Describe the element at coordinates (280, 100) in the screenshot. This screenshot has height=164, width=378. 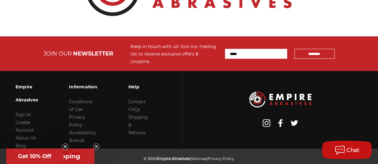
I see `img: Empire Abrasives Logo Image` at that location.